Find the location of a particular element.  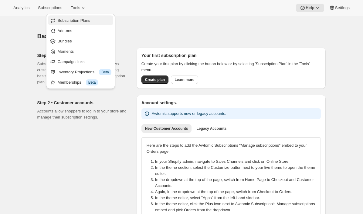

div: Inventory Projections is located at coordinates (84, 72).